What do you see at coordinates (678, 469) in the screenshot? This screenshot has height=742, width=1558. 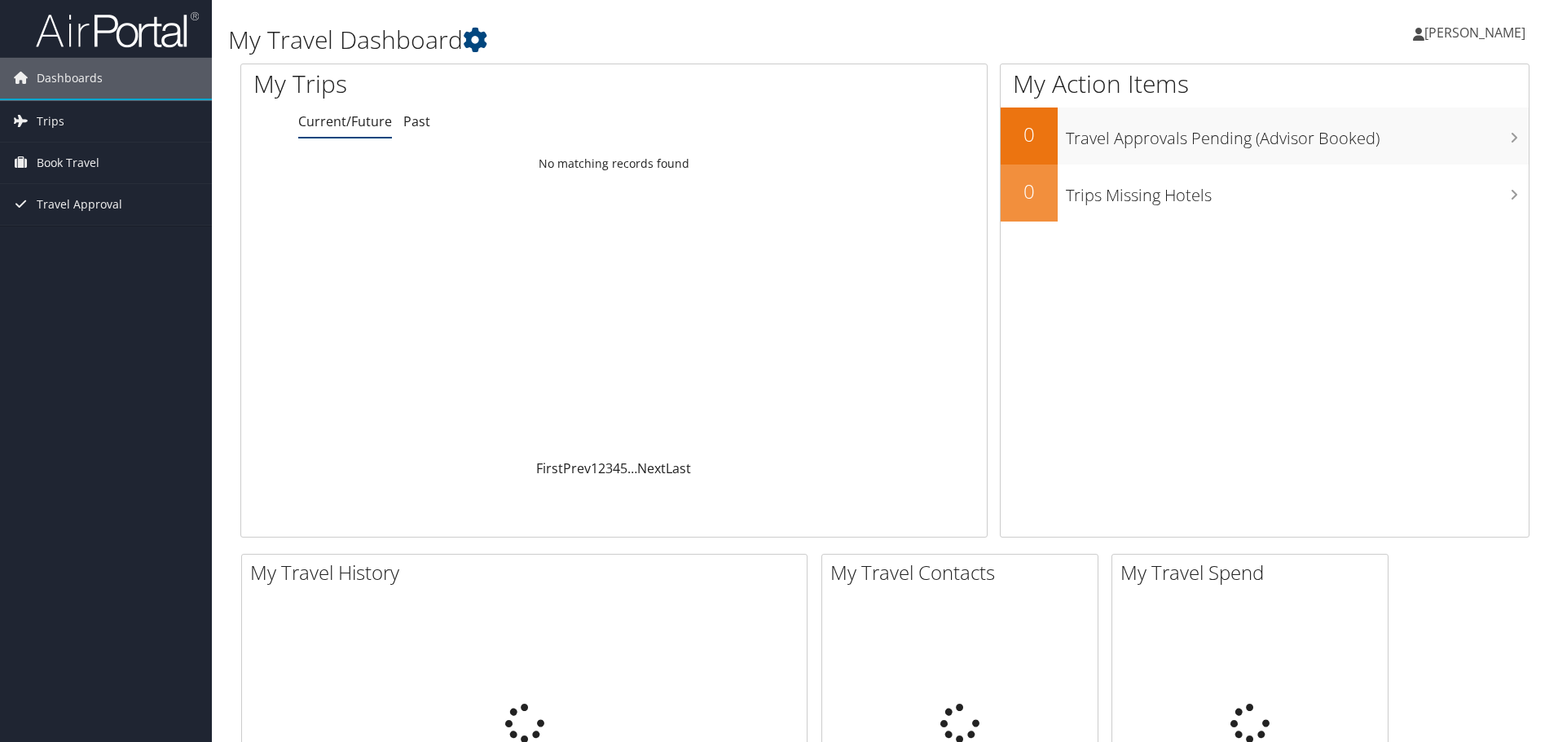 I see `a: Last` at bounding box center [678, 469].